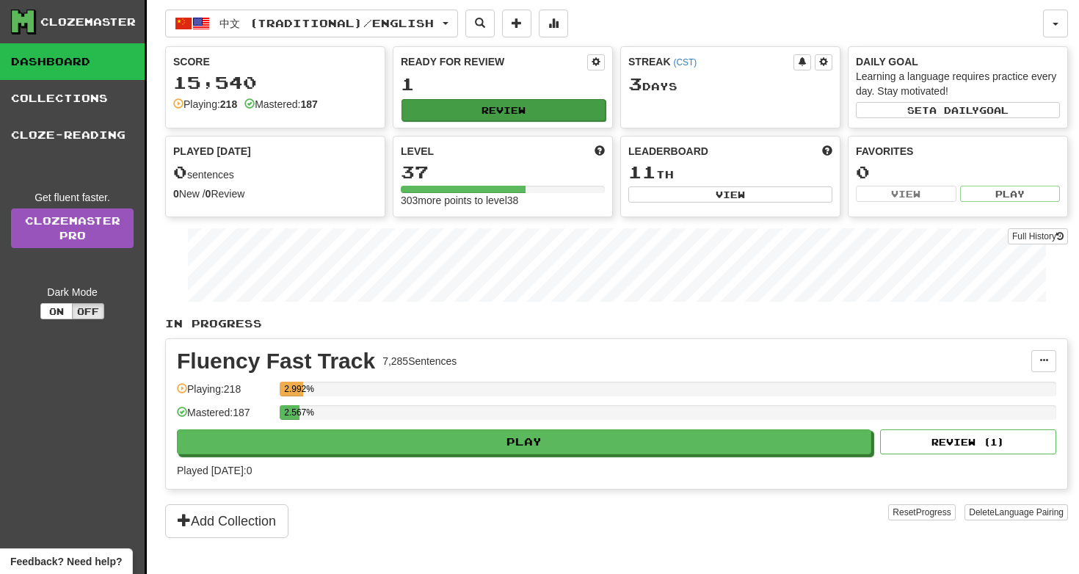  I want to click on button: Full History, so click(1037, 236).